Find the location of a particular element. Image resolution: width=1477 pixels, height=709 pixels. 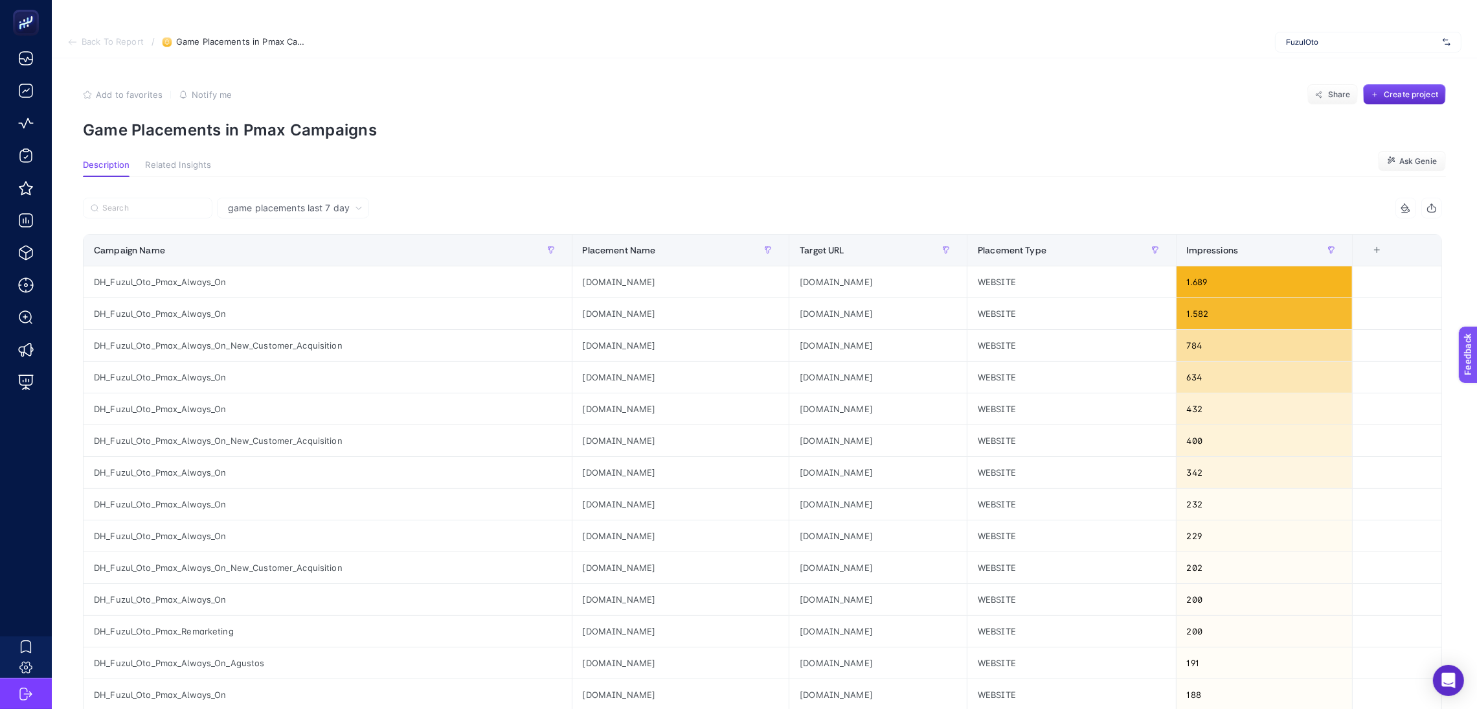

span: Feedback is located at coordinates (28, 9).